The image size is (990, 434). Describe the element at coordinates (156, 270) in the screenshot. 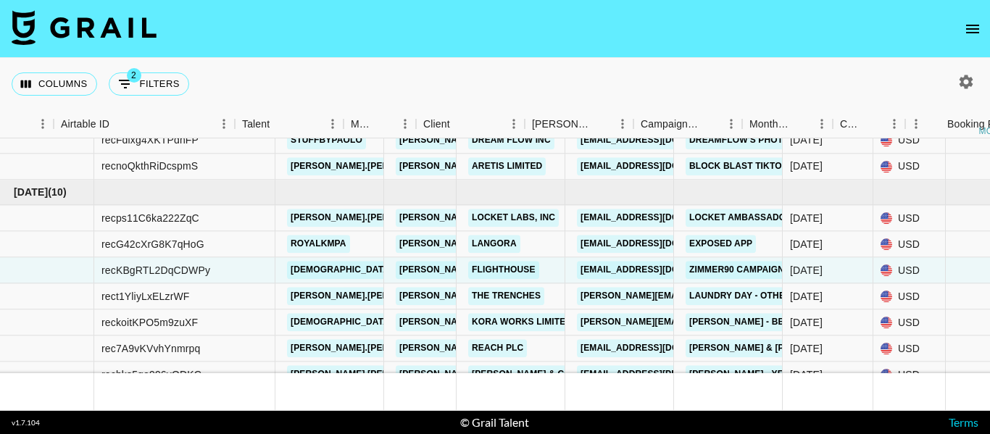

I see `div: recKBgRTL2DqCDWPy` at that location.